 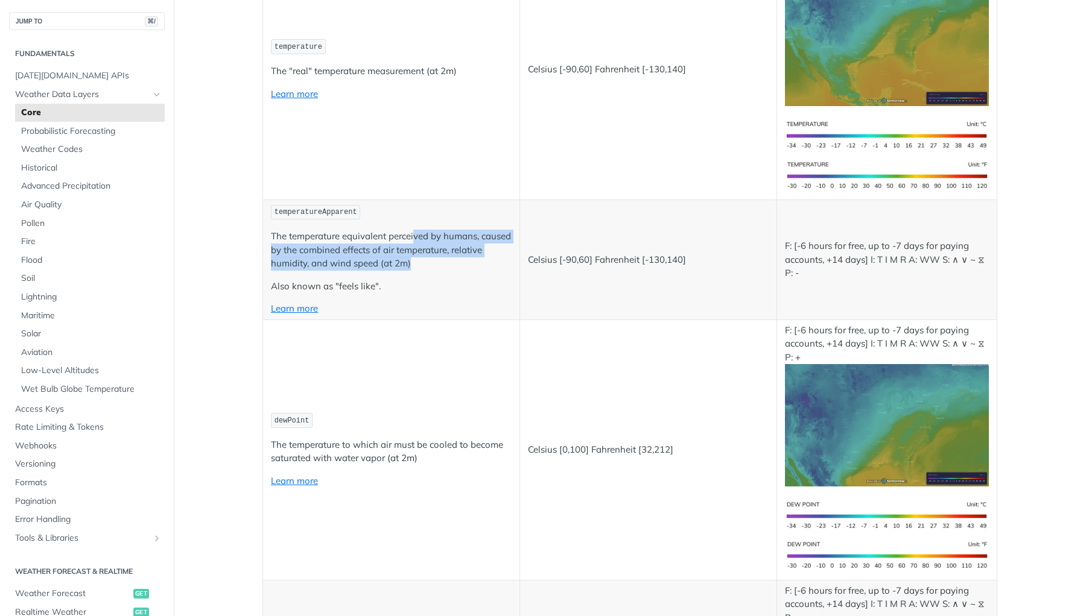 What do you see at coordinates (88, 464) in the screenshot?
I see `span: Versioning` at bounding box center [88, 464].